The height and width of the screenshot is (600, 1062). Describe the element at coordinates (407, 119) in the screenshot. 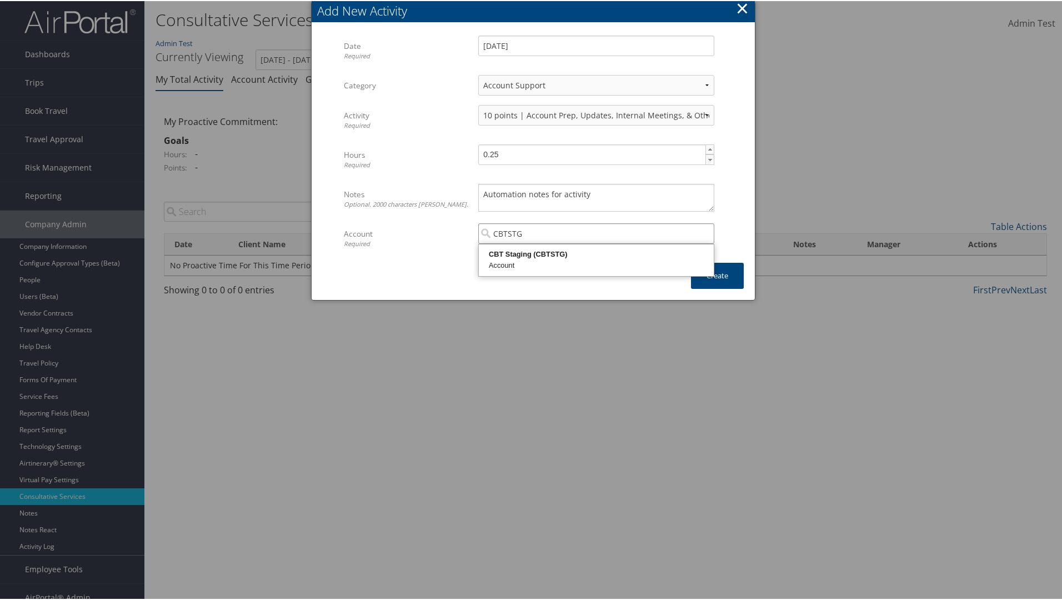

I see `label: Activity` at that location.